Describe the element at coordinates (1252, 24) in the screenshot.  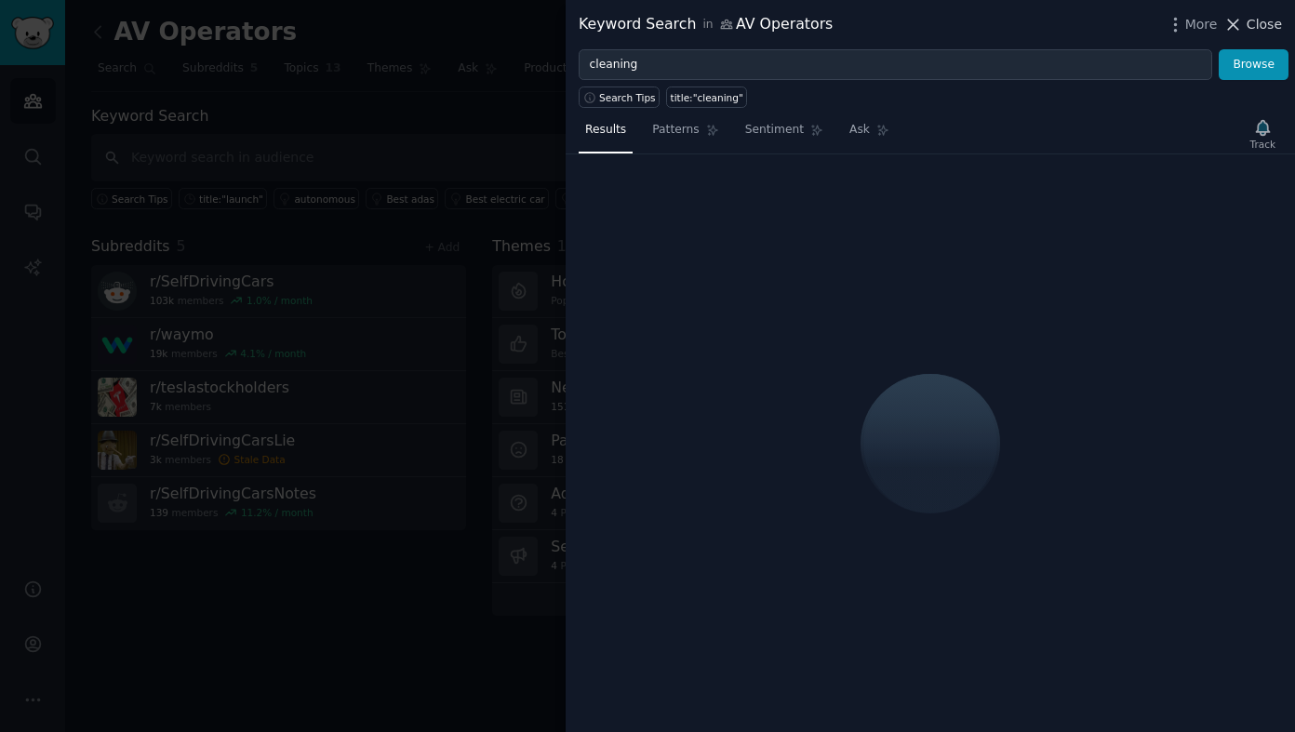
I see `button: Close` at that location.